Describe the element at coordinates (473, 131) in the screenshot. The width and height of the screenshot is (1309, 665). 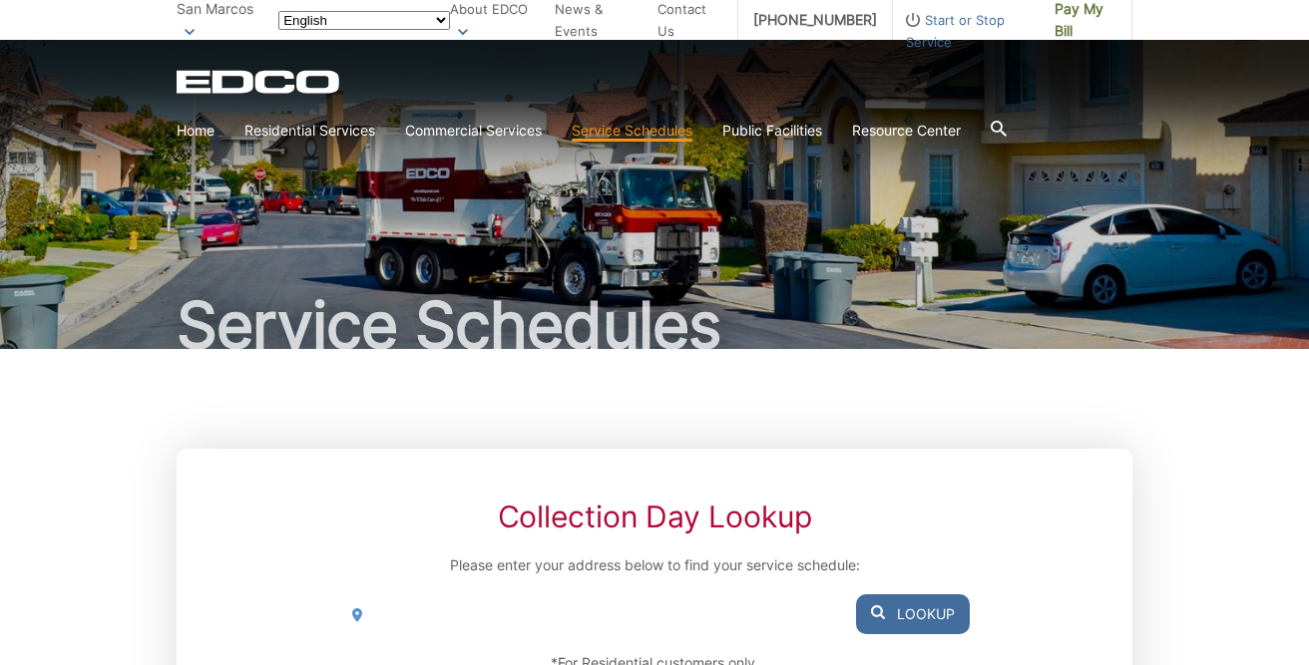
I see `a: Commercial Services` at that location.